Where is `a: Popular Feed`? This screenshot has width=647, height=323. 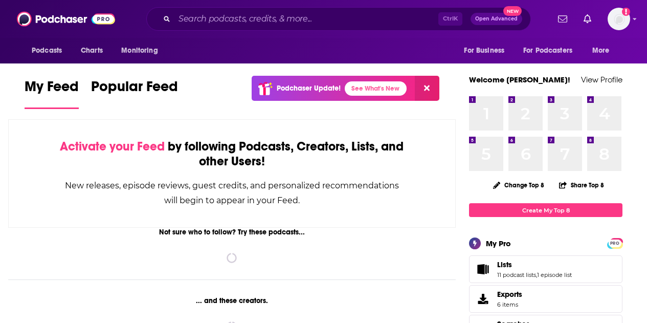 a: Popular Feed is located at coordinates (135, 93).